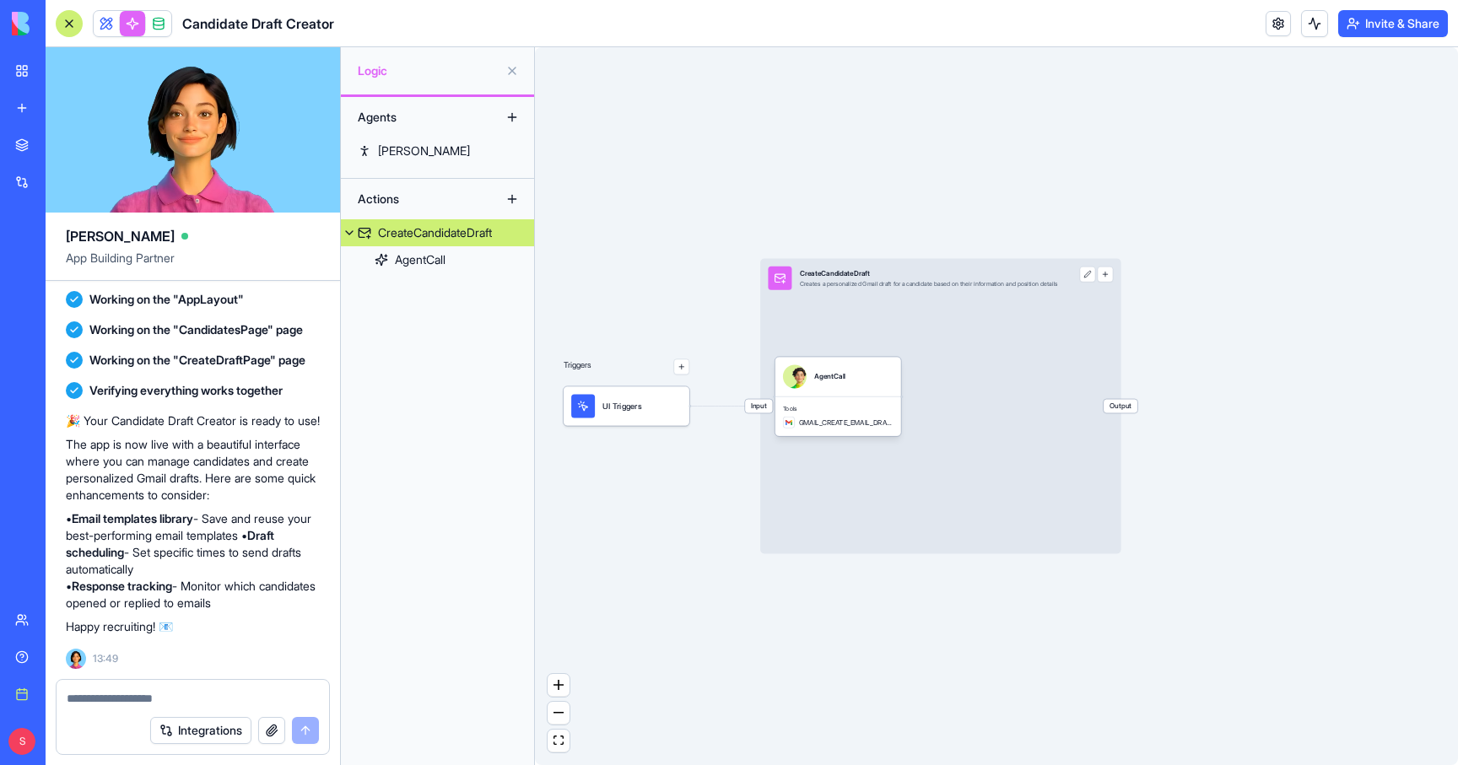 This screenshot has width=1458, height=765. What do you see at coordinates (838, 397) in the screenshot?
I see `div: AgentCallToolsGMAIL_CREATE_EMAIL_DRAFT` at bounding box center [838, 397].